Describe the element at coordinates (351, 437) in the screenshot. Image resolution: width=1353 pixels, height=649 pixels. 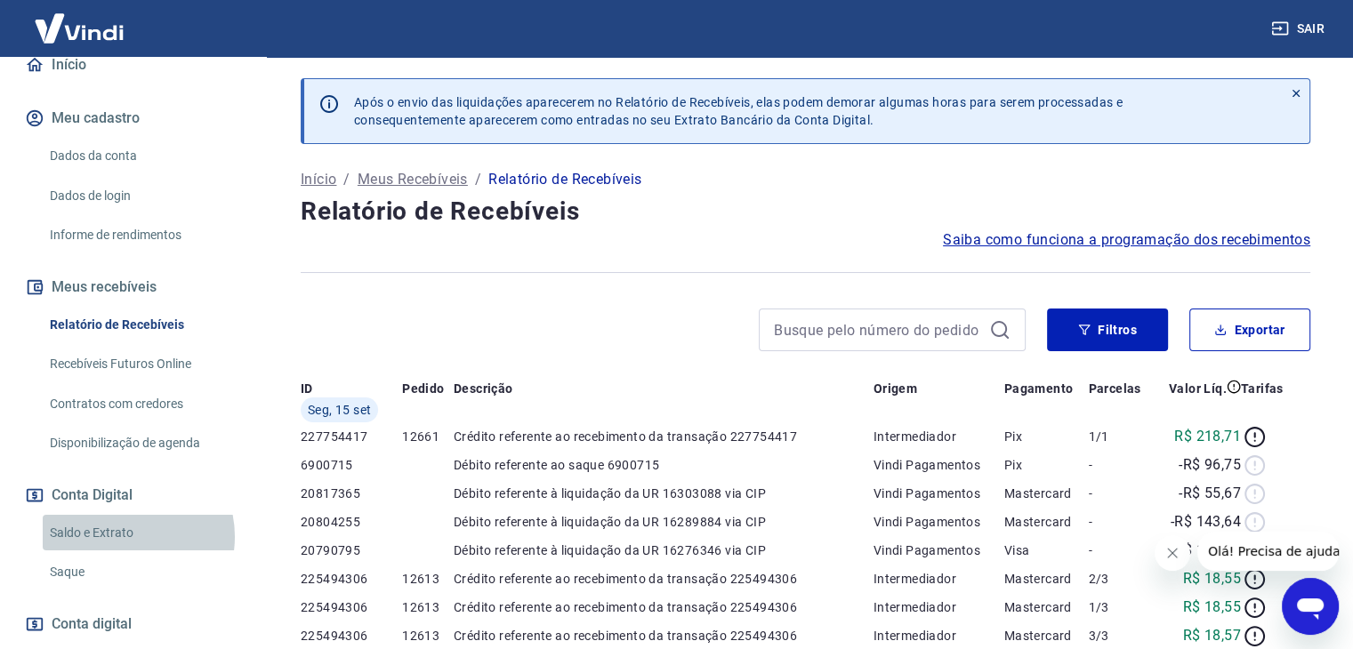
I see `p: 227754417` at that location.